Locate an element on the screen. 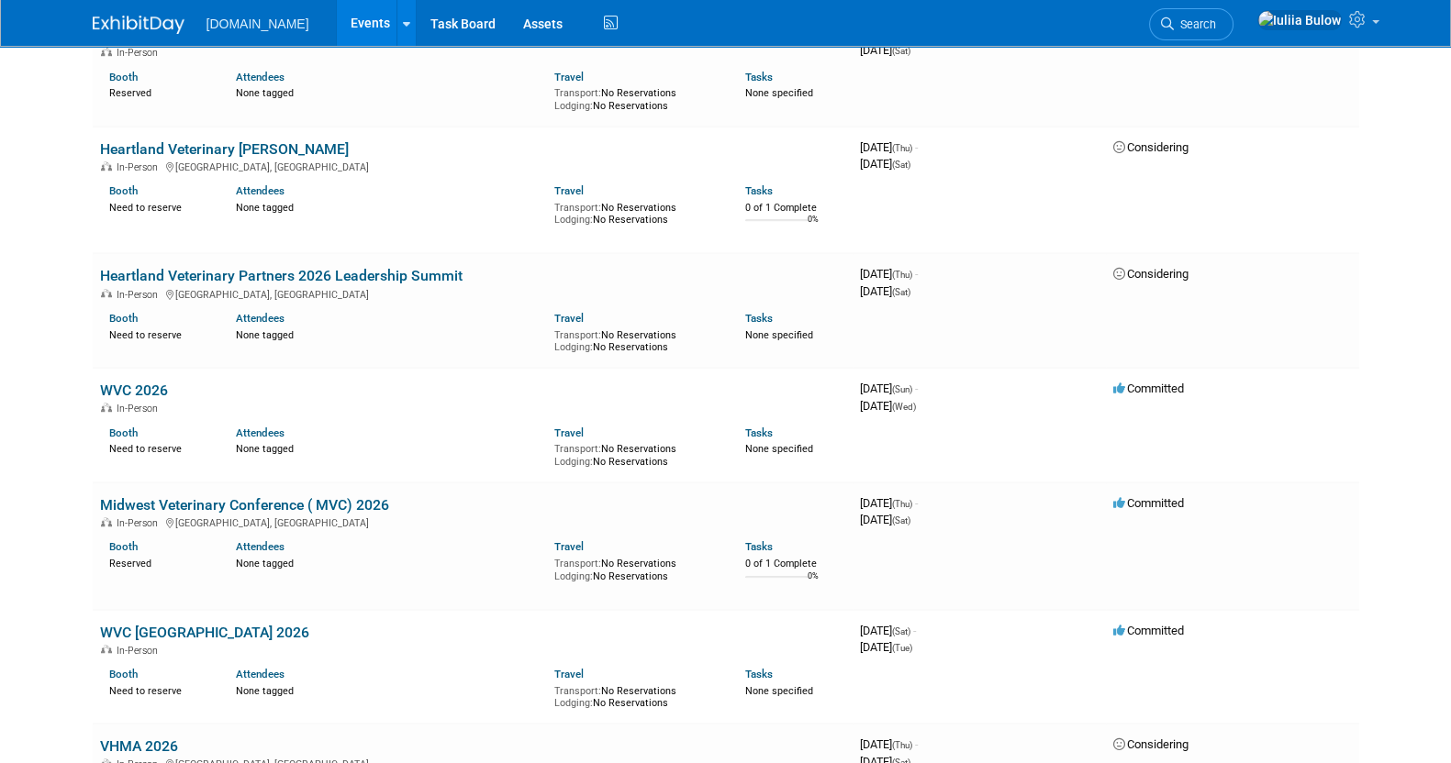 Image resolution: width=1451 pixels, height=763 pixels. span: Search is located at coordinates (1195, 24).